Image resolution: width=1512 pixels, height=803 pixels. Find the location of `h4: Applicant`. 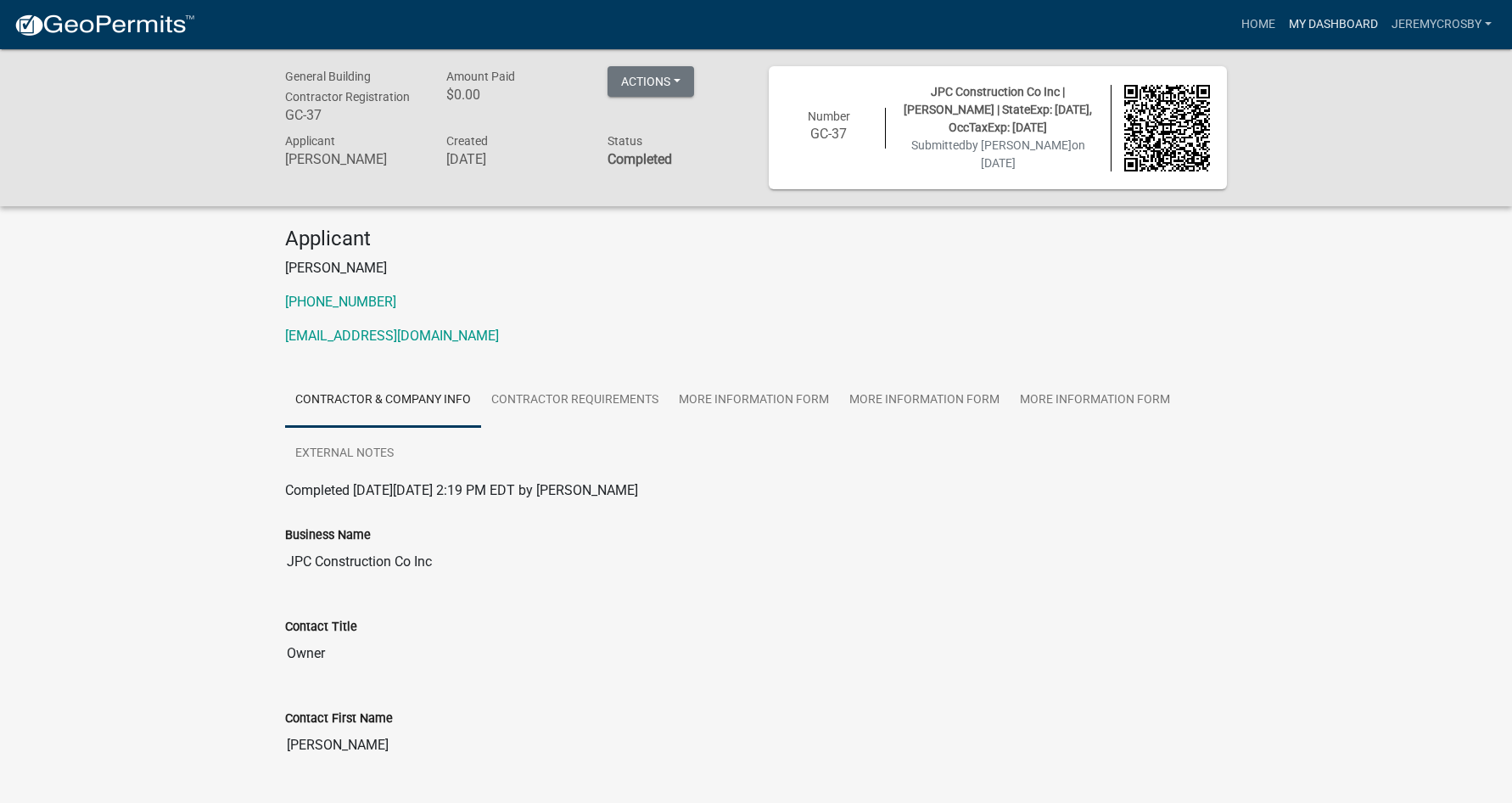

h4: Applicant is located at coordinates (756, 238).